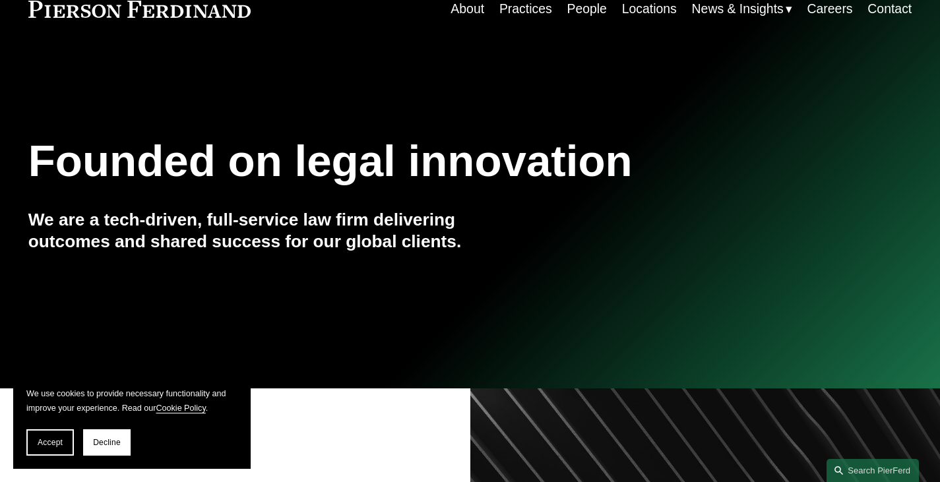 The width and height of the screenshot is (940, 482). What do you see at coordinates (132, 401) in the screenshot?
I see `p: We use cookies to provide necessary functionality and improve your experience. Read our .` at bounding box center [132, 401].